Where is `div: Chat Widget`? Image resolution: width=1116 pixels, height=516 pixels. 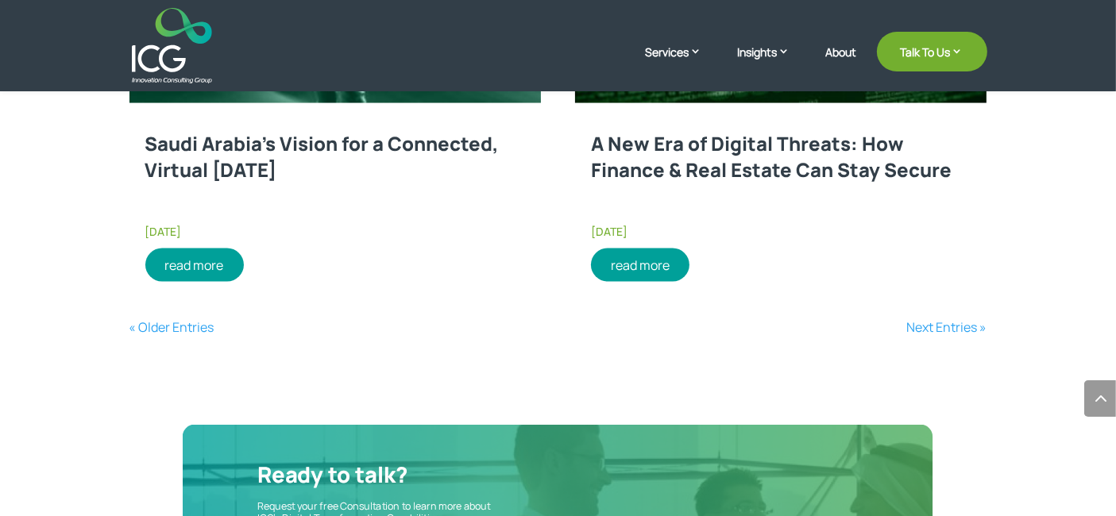 div: Chat Widget is located at coordinates (984, 431).